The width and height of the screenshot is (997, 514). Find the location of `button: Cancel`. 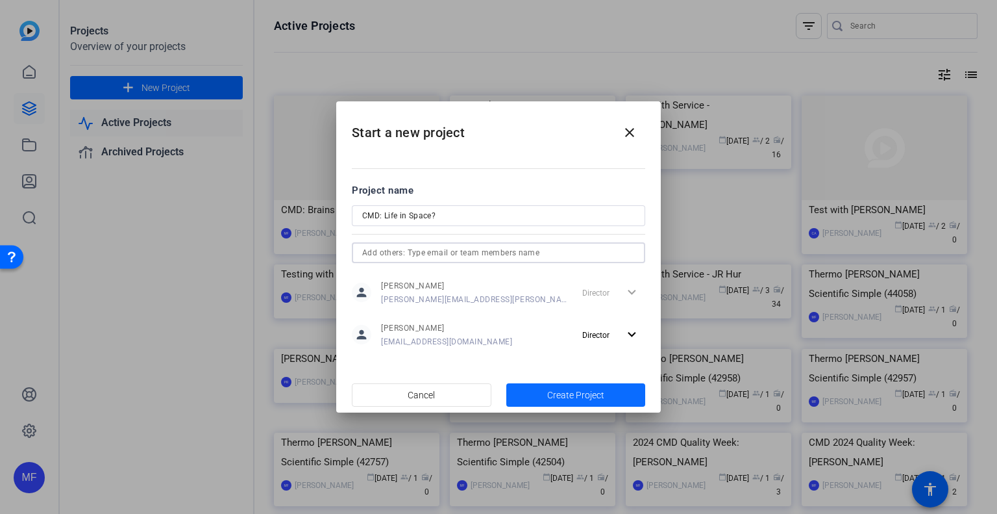

button: Cancel is located at coordinates (421, 395).